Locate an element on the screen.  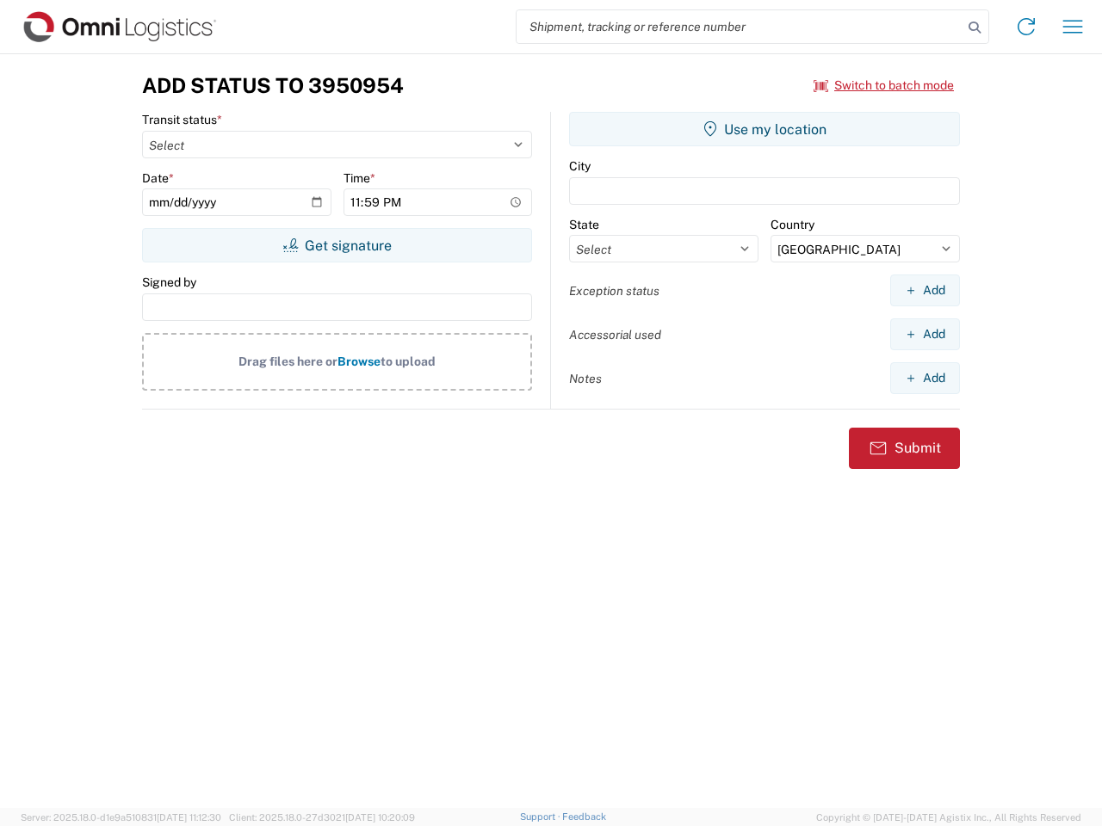
span: Browse is located at coordinates (359, 362).